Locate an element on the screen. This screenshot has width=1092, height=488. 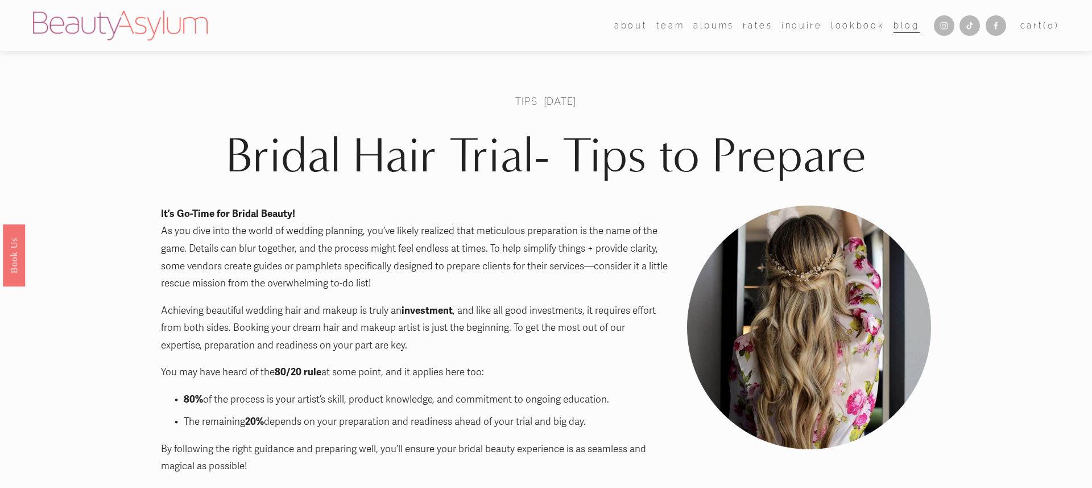
strong: 20% is located at coordinates (254, 421).